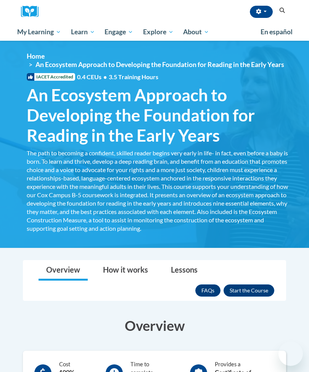 The width and height of the screenshot is (309, 372). What do you see at coordinates (119, 32) in the screenshot?
I see `span: Engage` at bounding box center [119, 32].